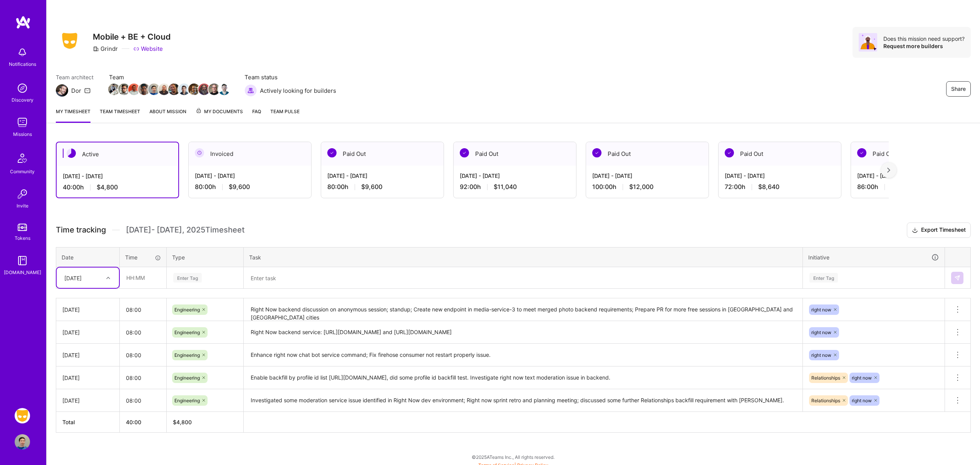 The image size is (980, 465). I want to click on img: Avatar, so click(868, 42).